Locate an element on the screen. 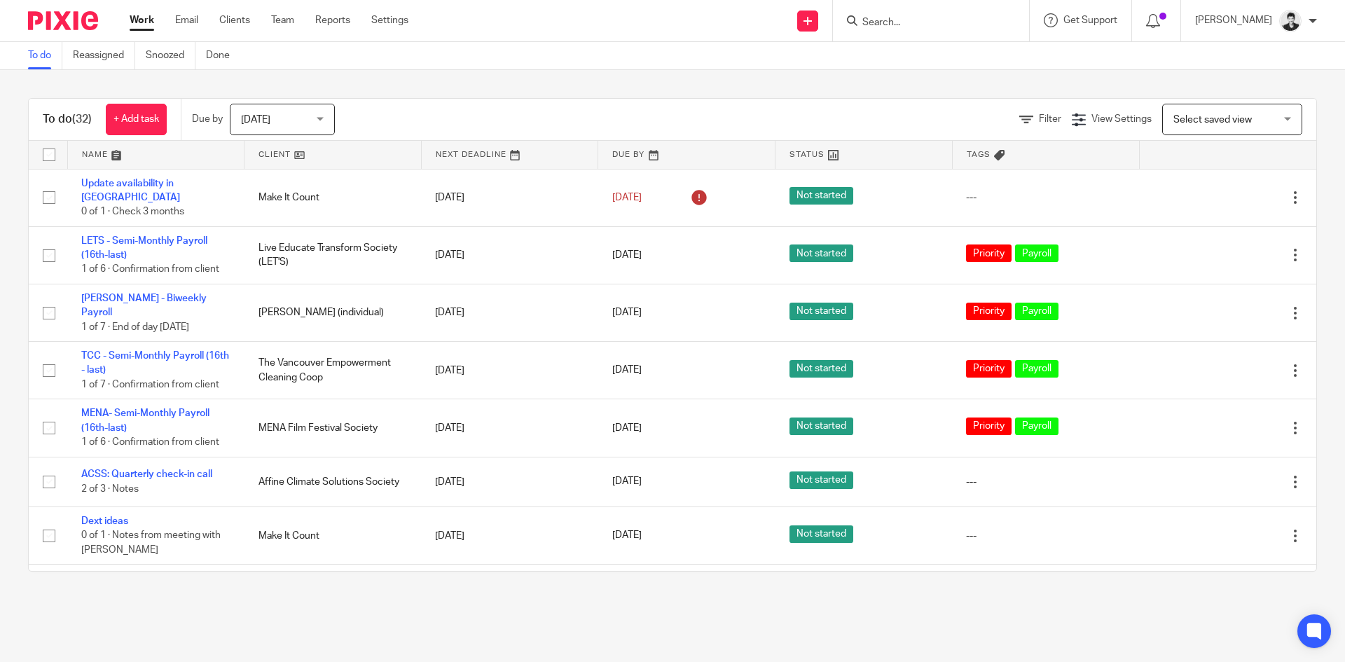 Image resolution: width=1345 pixels, height=662 pixels. input: Search is located at coordinates (924, 23).